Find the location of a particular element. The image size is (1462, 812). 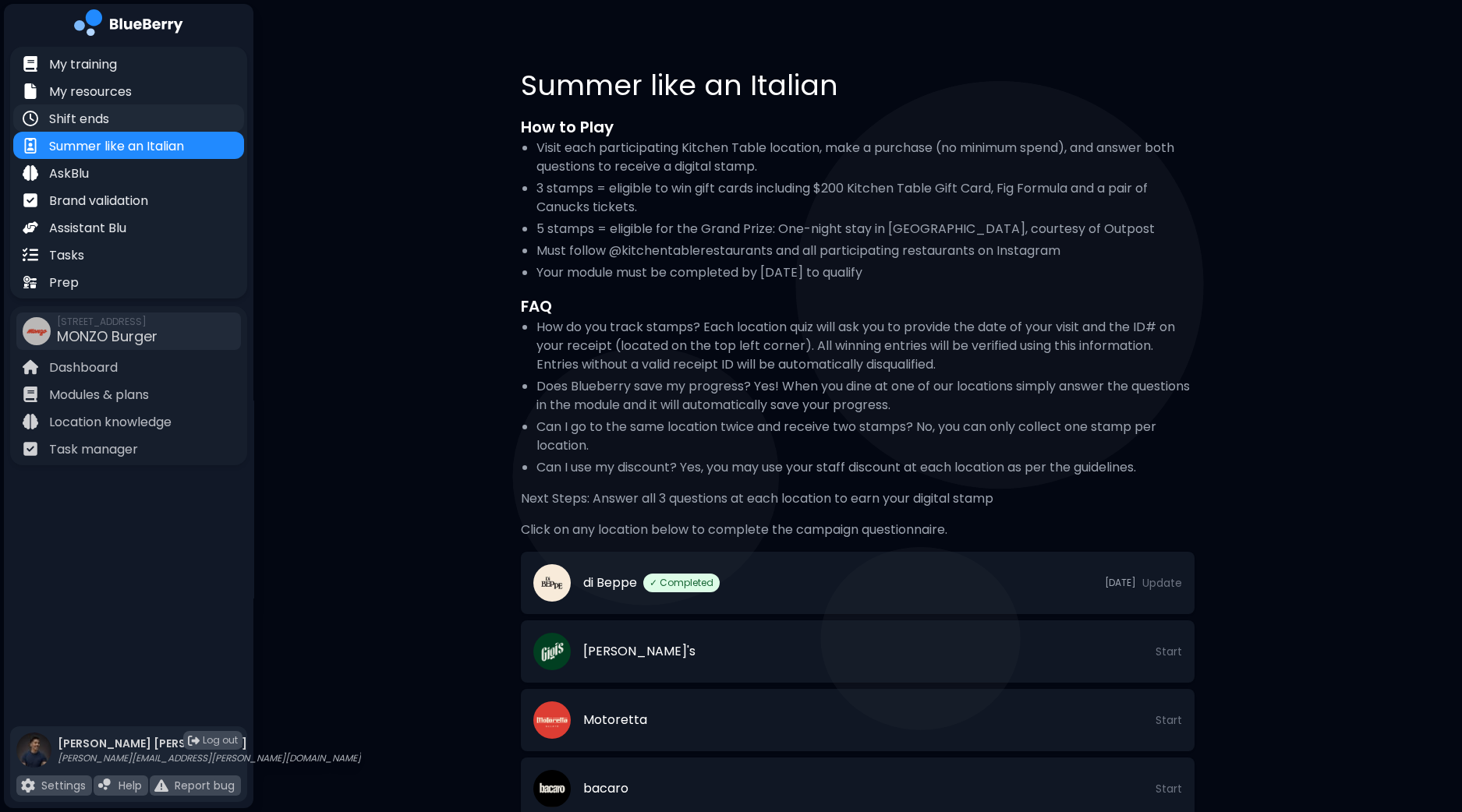

p: Next Steps: Answer all 3 questions at each location to earn your digital stamp is located at coordinates (858, 499).